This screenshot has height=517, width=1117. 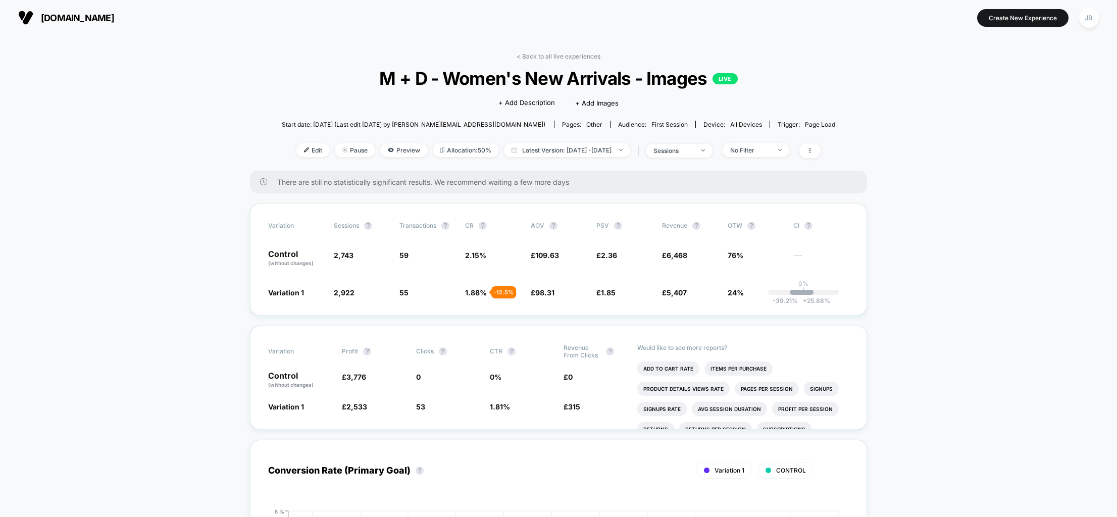 What do you see at coordinates (582, 124) in the screenshot?
I see `div: Pages:` at bounding box center [582, 124].